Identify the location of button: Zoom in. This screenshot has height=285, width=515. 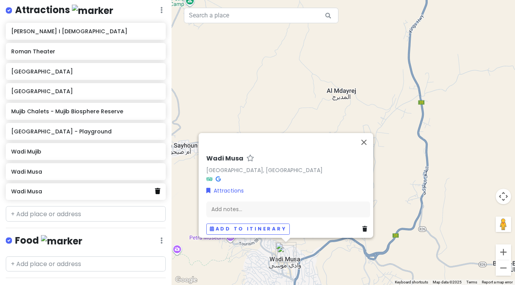
(503, 252).